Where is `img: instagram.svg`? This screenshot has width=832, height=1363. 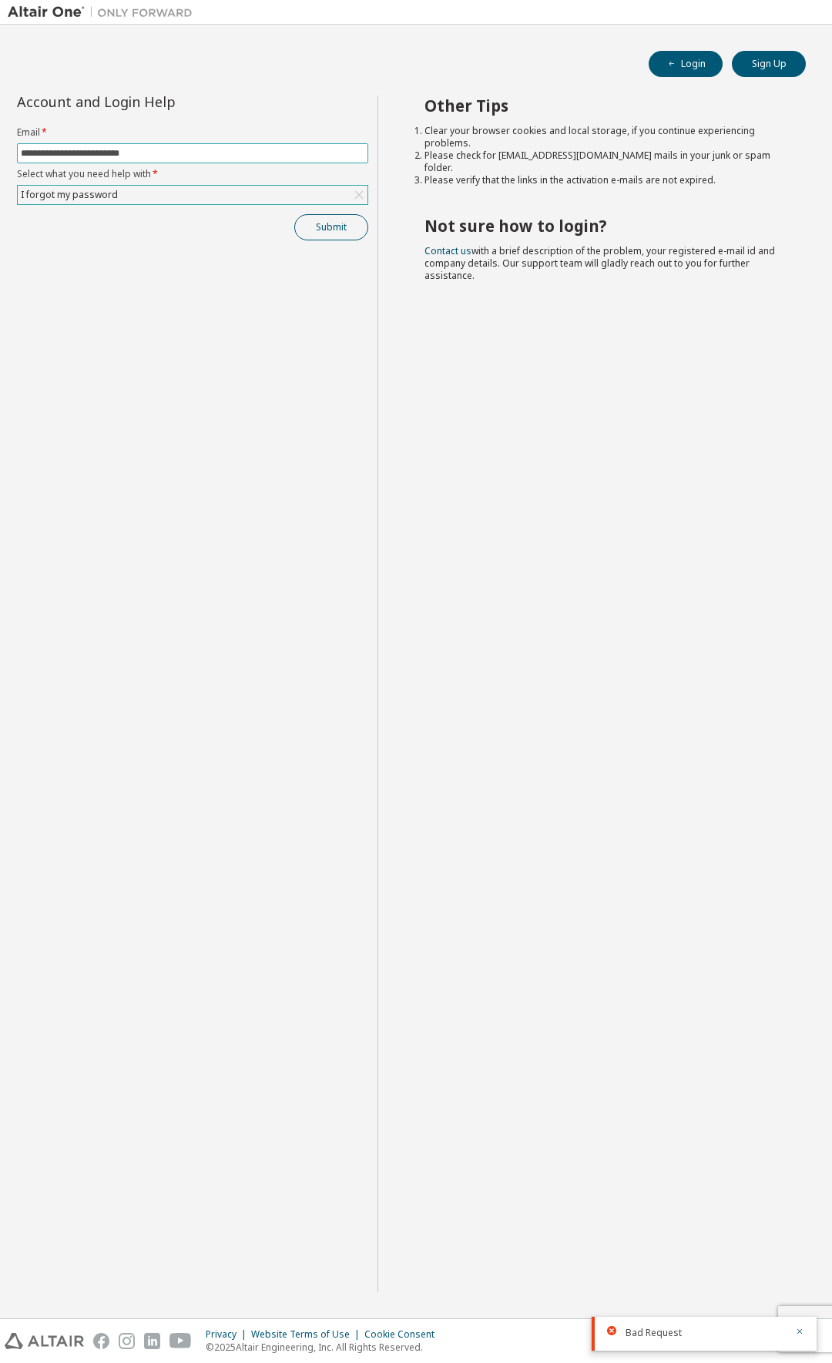 img: instagram.svg is located at coordinates (126, 1341).